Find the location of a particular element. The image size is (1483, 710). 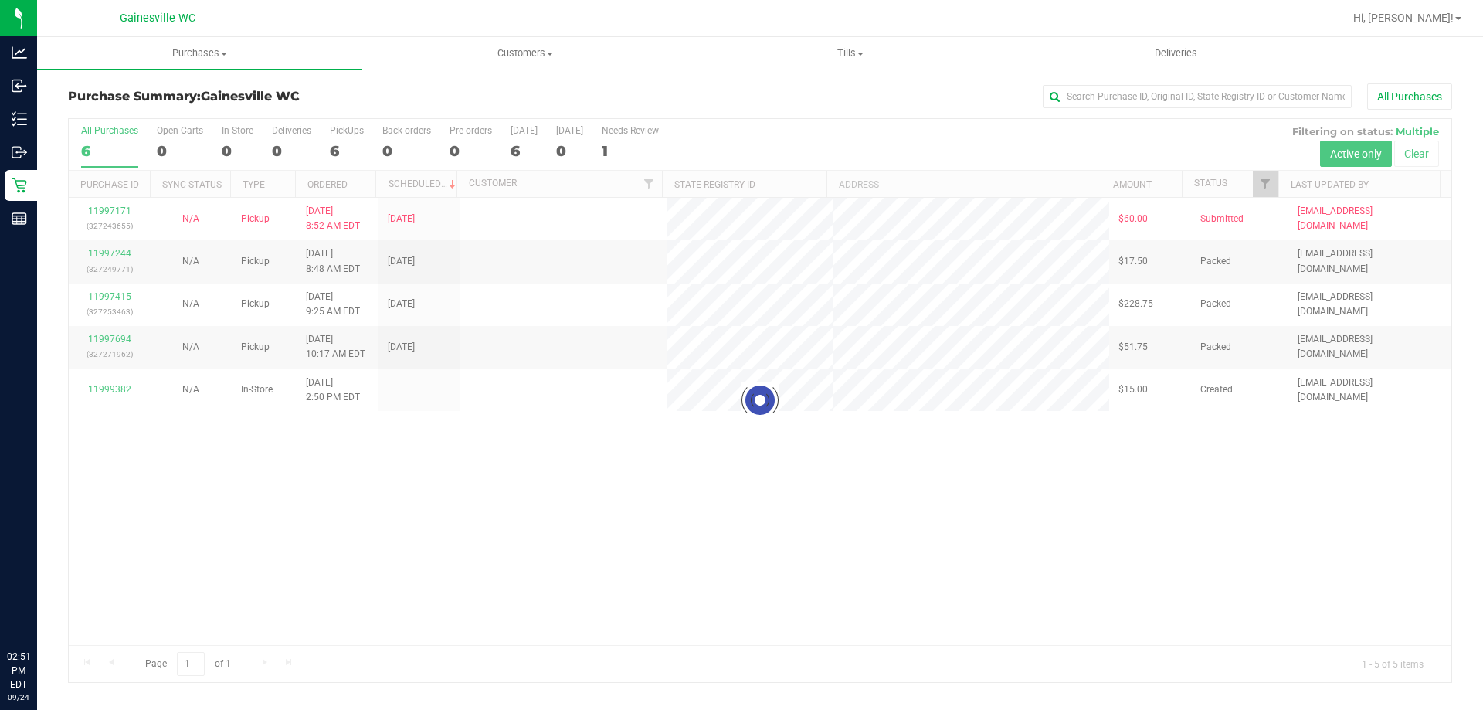

h3: Purchase Summary: is located at coordinates (298, 97).